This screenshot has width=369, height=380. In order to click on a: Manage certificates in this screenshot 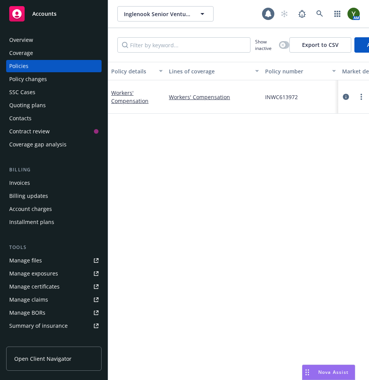, I will do `click(54, 287)`.